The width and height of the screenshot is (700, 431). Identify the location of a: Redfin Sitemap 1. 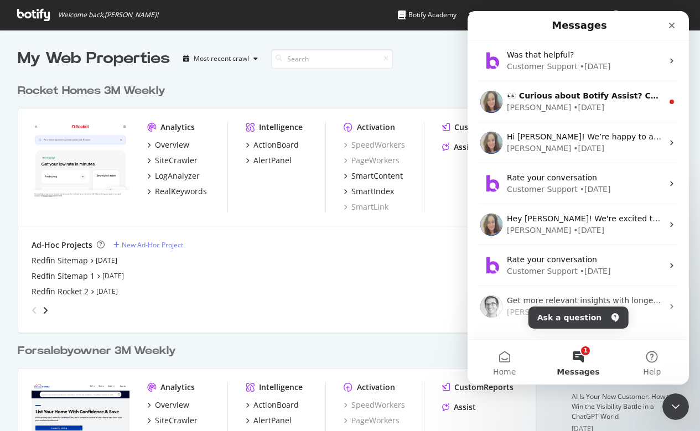
(63, 276).